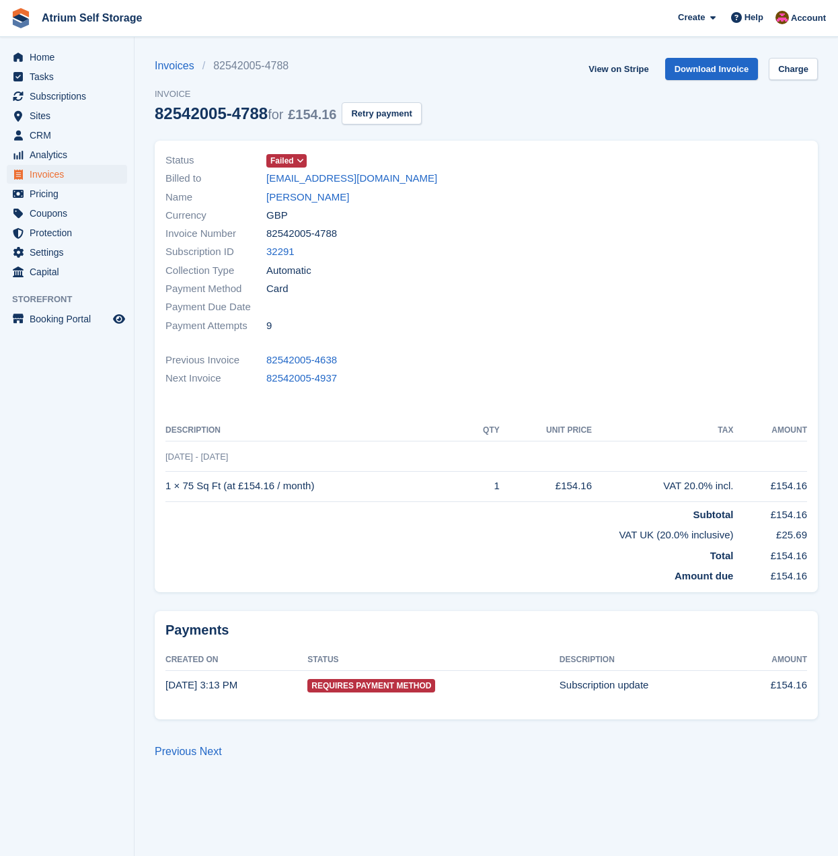 This screenshot has height=856, width=838. What do you see at coordinates (70, 213) in the screenshot?
I see `span: Coupons` at bounding box center [70, 213].